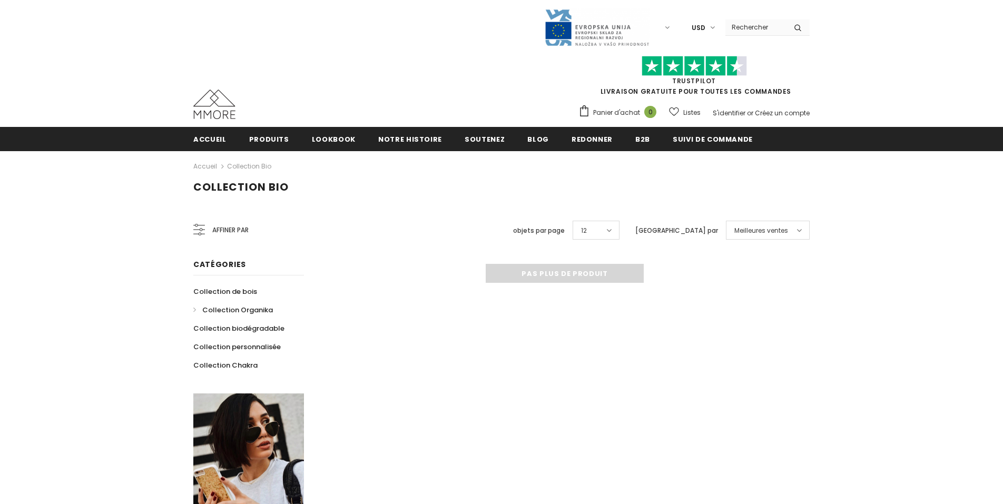  Describe the element at coordinates (334, 139) in the screenshot. I see `a: Lookbook` at that location.